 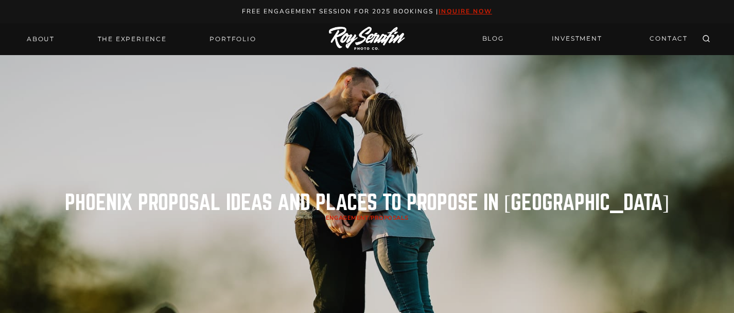 What do you see at coordinates (577, 39) in the screenshot?
I see `a: INVESTMENT` at bounding box center [577, 39].